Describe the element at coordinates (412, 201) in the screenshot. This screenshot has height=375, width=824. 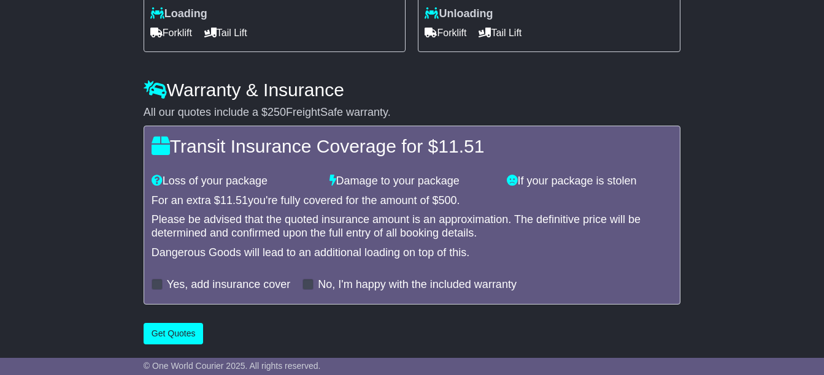
I see `div: For an extra $ you're fully covered for the amount of $ .` at that location.